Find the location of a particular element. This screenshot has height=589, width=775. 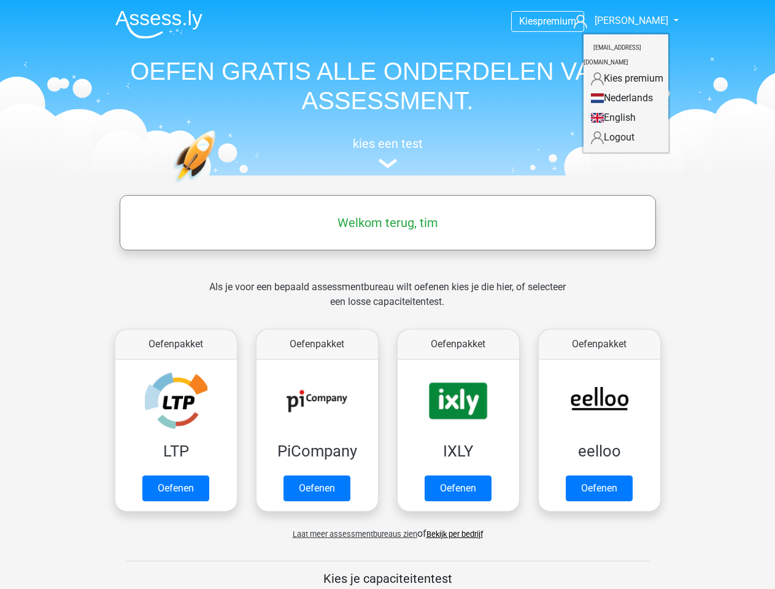

a: Kiespremium is located at coordinates (547, 21).